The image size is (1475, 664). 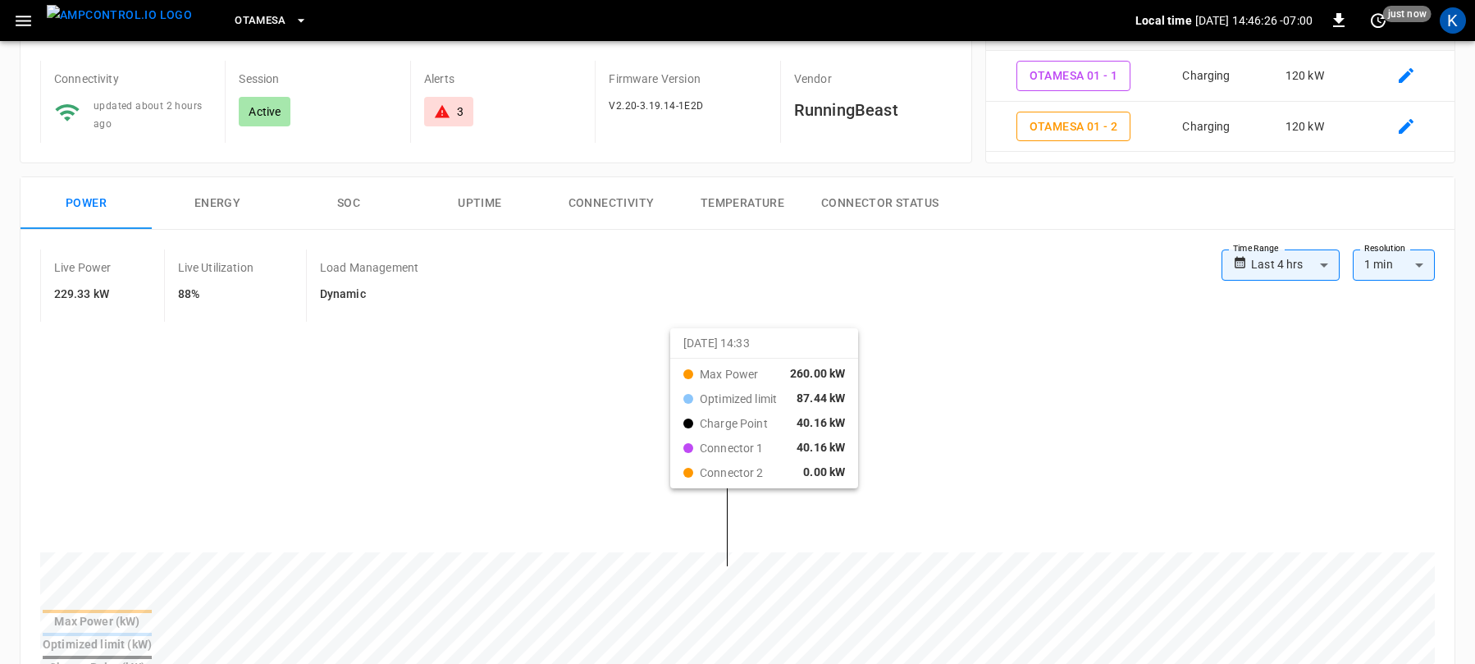 I want to click on h6: 229.33 kW, so click(x=83, y=294).